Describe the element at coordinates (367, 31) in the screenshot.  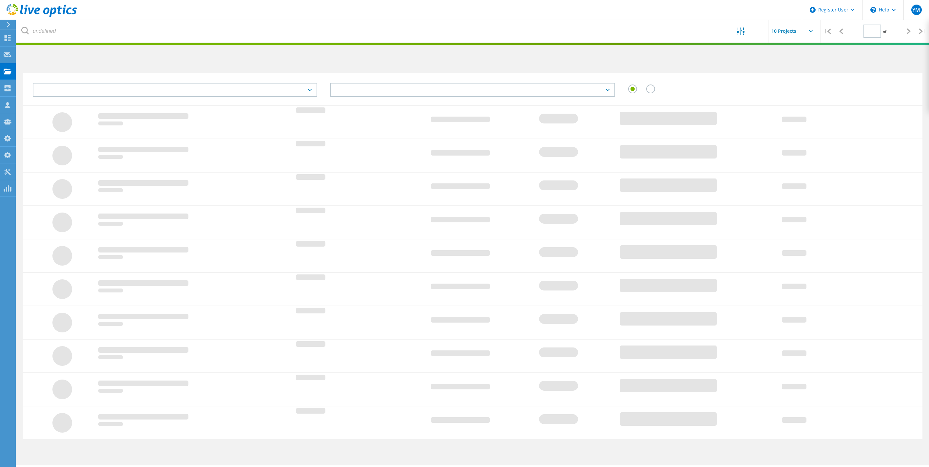
I see `input: undefined` at that location.